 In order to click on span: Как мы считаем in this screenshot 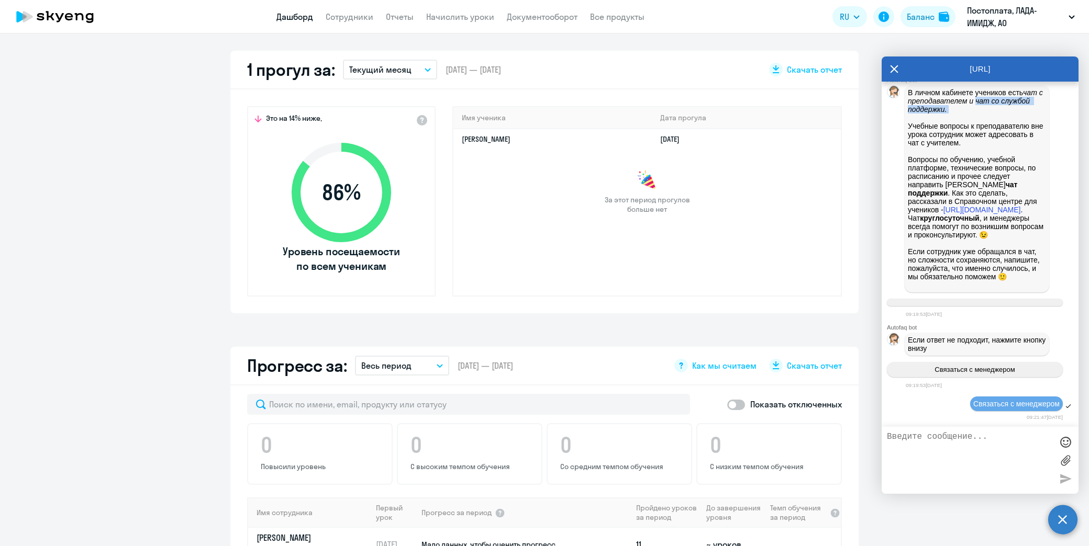, I will do `click(724, 366)`.